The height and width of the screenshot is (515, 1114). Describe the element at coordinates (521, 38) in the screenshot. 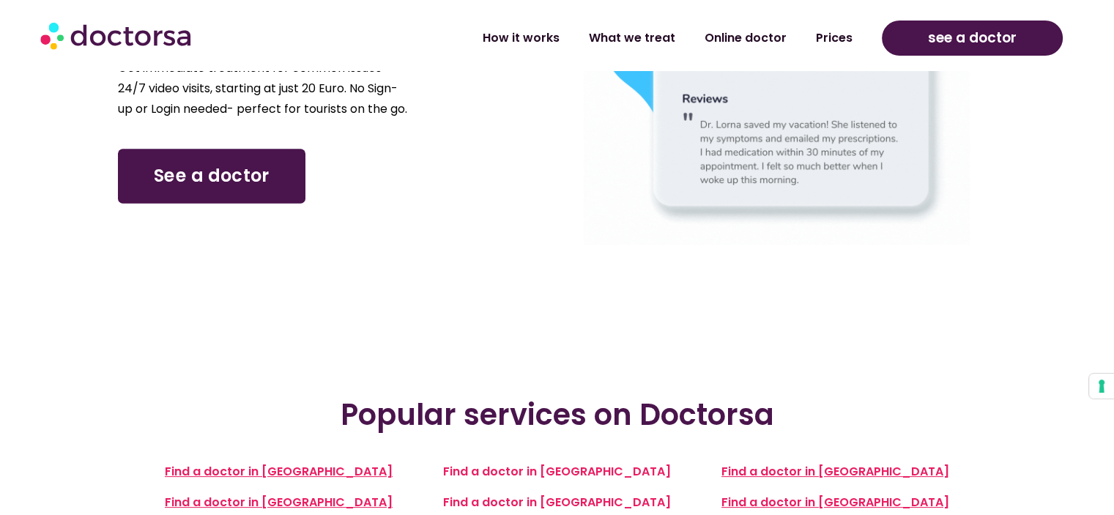

I see `a: How it works` at that location.